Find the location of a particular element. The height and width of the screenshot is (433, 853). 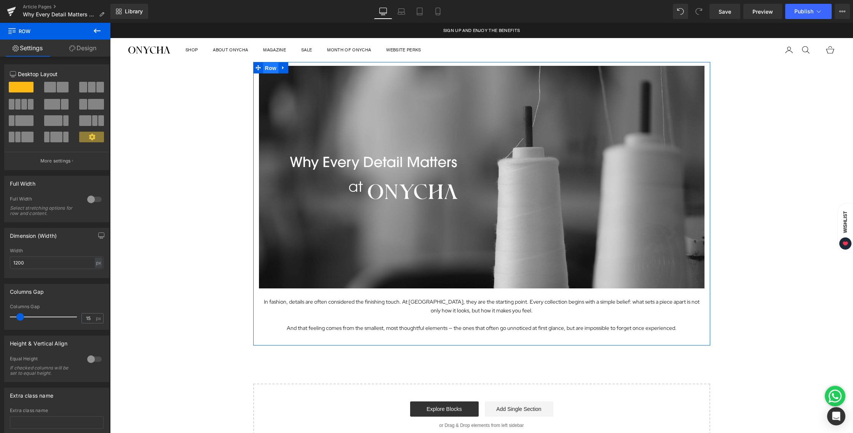

summary: About Onycha is located at coordinates (120, 27).